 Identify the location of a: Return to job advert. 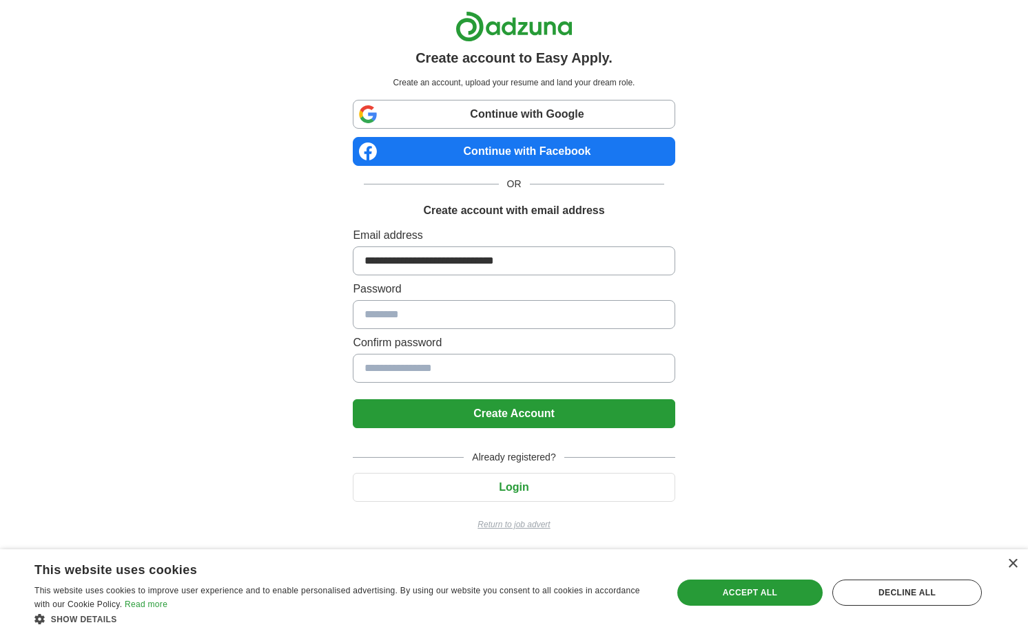
(513, 525).